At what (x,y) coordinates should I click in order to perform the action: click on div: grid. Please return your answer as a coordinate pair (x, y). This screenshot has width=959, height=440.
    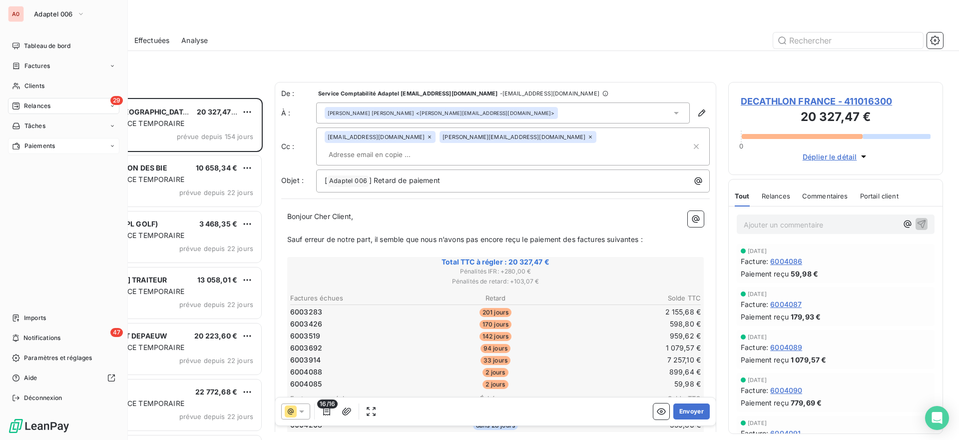
    Looking at the image, I should click on (155, 269).